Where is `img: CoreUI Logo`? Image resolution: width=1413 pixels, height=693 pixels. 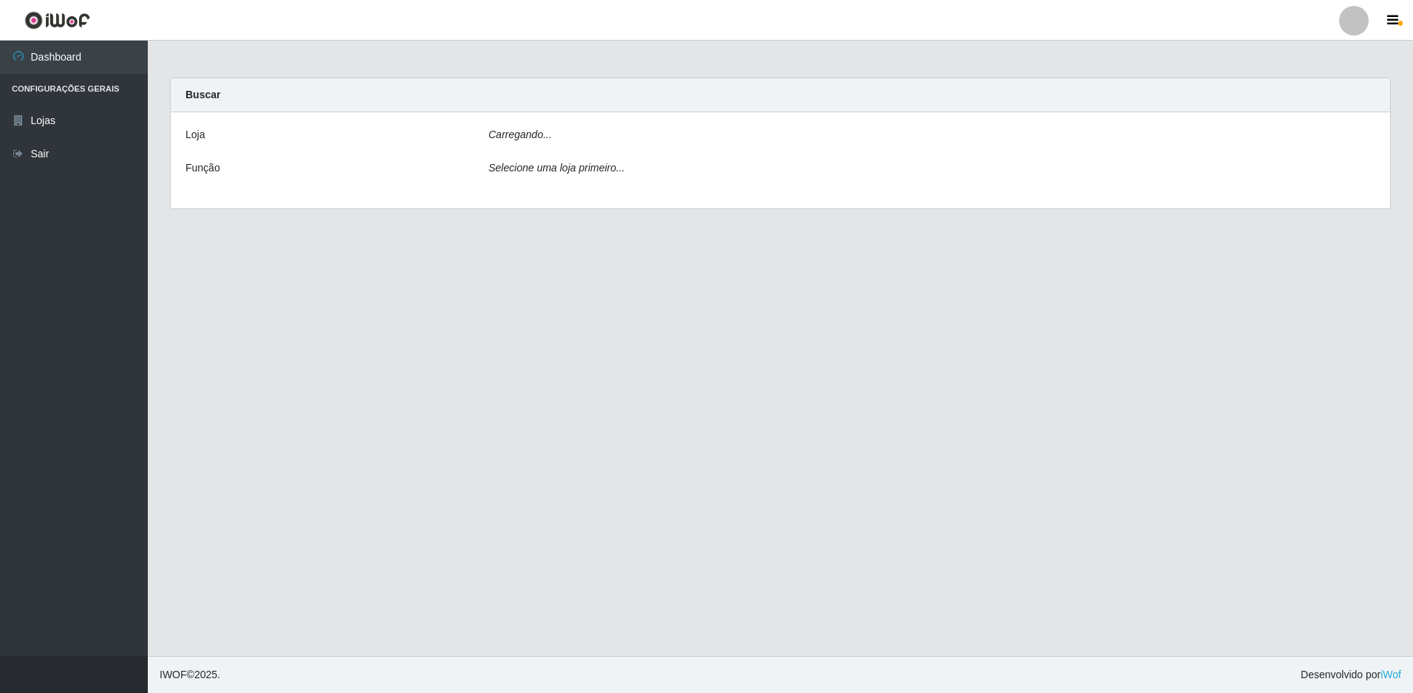 img: CoreUI Logo is located at coordinates (57, 20).